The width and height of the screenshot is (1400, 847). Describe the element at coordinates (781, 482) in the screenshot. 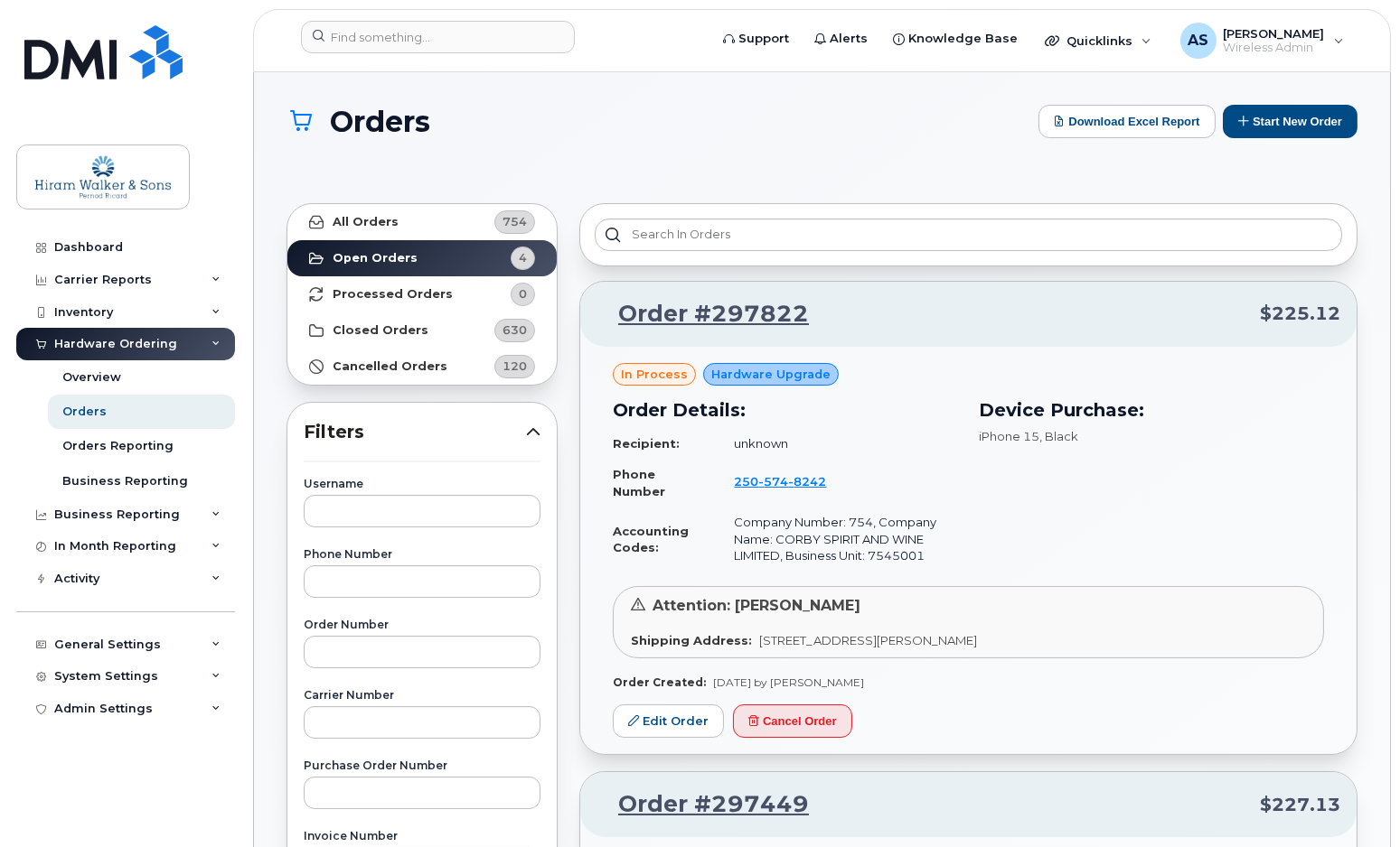

I see `span: 250` at that location.